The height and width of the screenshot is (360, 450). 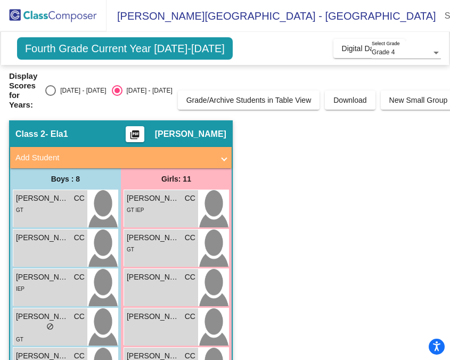 I want to click on button: Grade/Archive Students in Table View, so click(x=249, y=100).